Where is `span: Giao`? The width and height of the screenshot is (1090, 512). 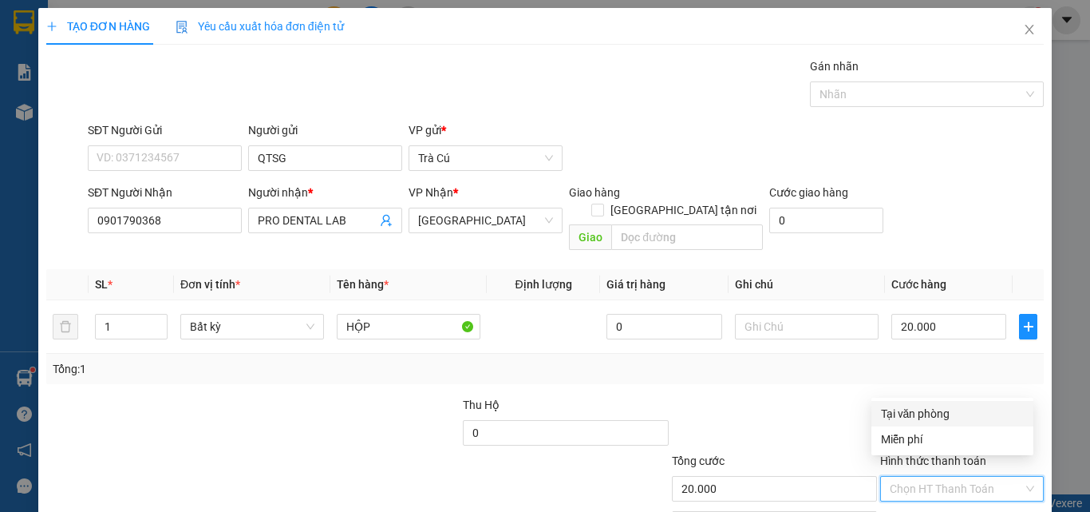 span: Giao is located at coordinates (590, 237).